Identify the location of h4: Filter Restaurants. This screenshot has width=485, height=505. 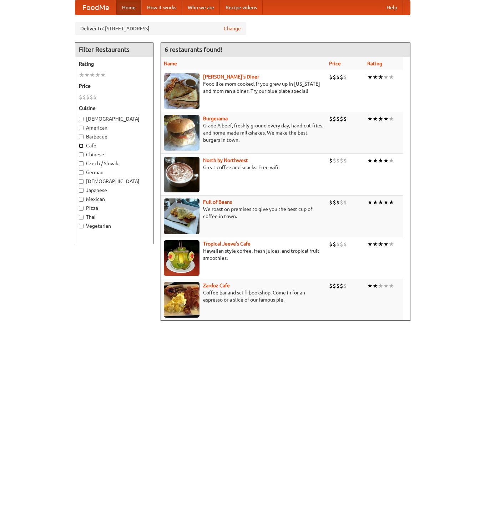
(114, 50).